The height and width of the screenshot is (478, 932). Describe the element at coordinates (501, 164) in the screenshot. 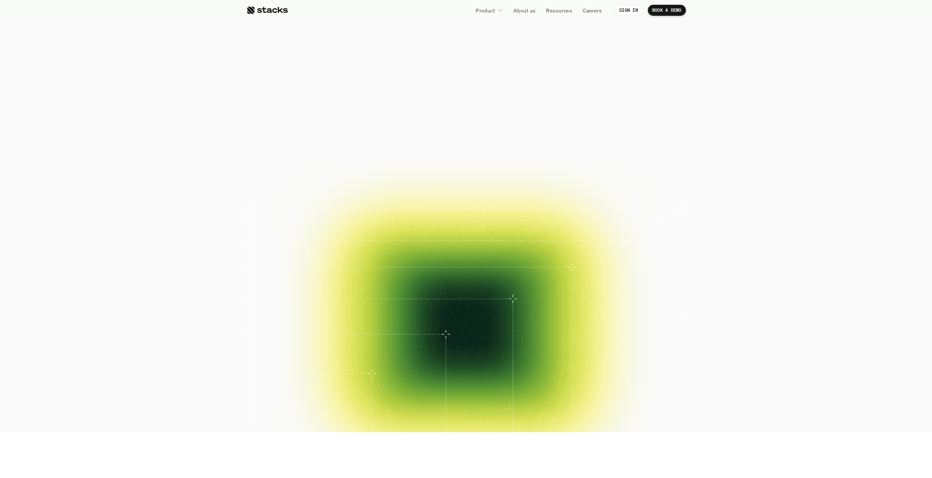

I see `a: EXPLORE PRODUCT` at that location.